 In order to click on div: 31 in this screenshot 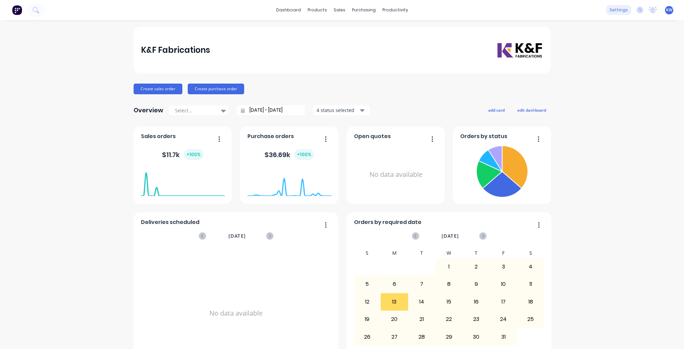, I will do `click(504, 336)`.